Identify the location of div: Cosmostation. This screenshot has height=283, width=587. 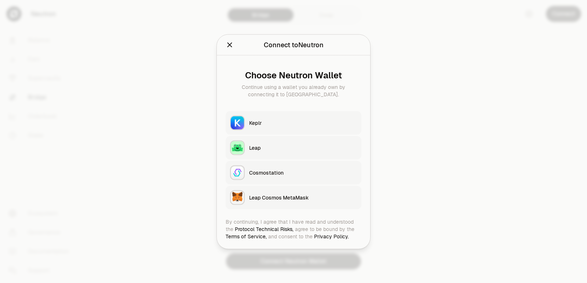
(303, 173).